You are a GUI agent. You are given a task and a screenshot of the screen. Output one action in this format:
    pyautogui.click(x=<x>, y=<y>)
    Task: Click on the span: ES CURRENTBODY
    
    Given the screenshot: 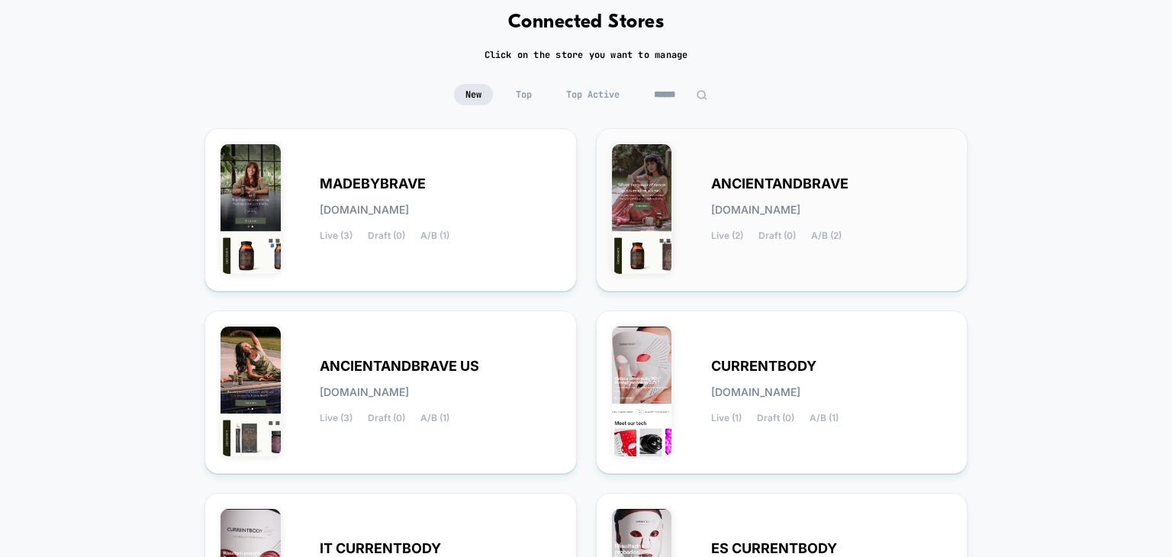 What is the action you would take?
    pyautogui.click(x=774, y=549)
    